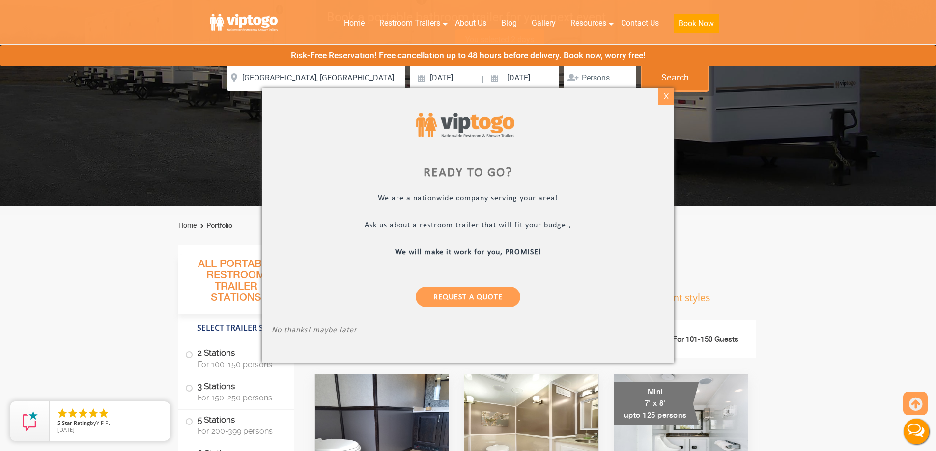  Describe the element at coordinates (76, 423) in the screenshot. I see `span: Star Rating` at that location.